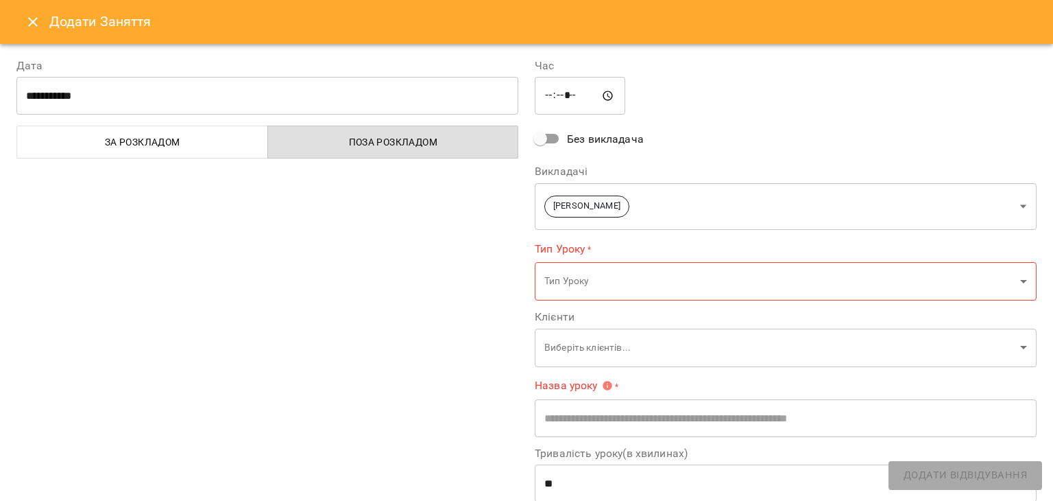 The height and width of the screenshot is (501, 1053). What do you see at coordinates (267, 66) in the screenshot?
I see `label: Дата` at bounding box center [267, 66].